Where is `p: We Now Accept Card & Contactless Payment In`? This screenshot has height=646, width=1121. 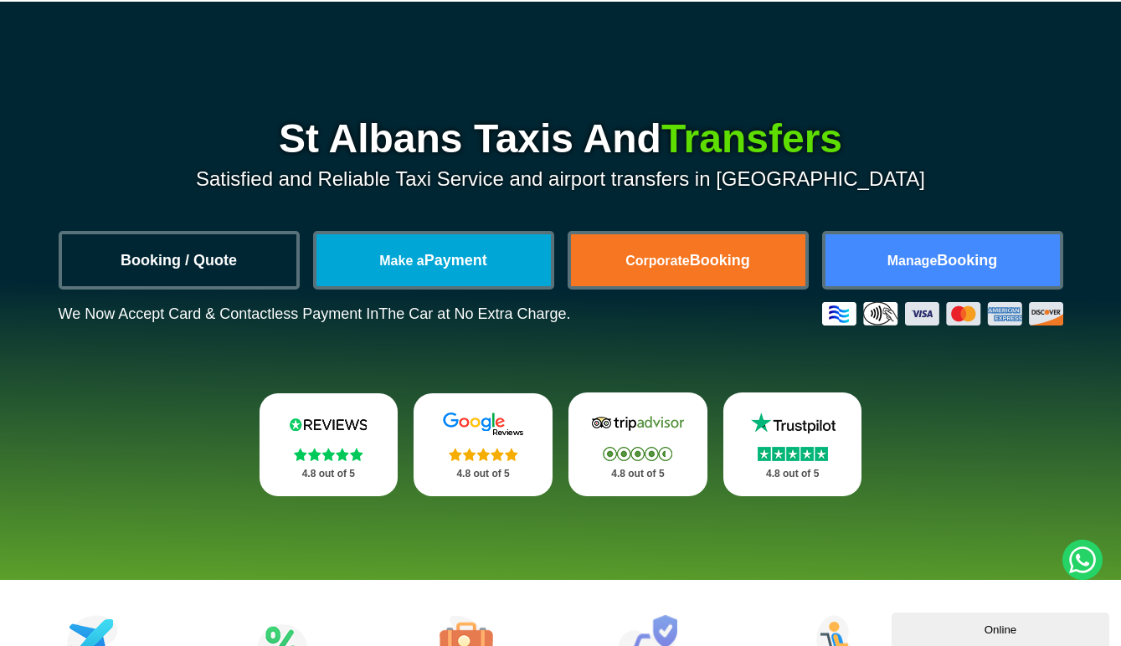 p: We Now Accept Card & Contactless Payment In is located at coordinates (315, 314).